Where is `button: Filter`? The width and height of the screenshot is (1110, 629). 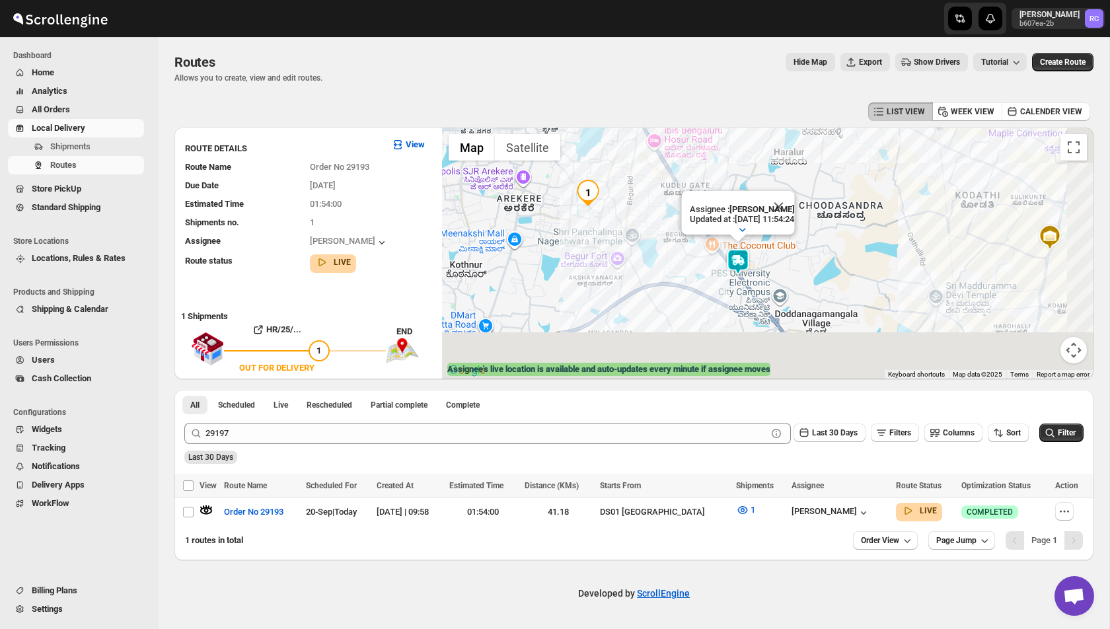
button: Filter is located at coordinates (1061, 433).